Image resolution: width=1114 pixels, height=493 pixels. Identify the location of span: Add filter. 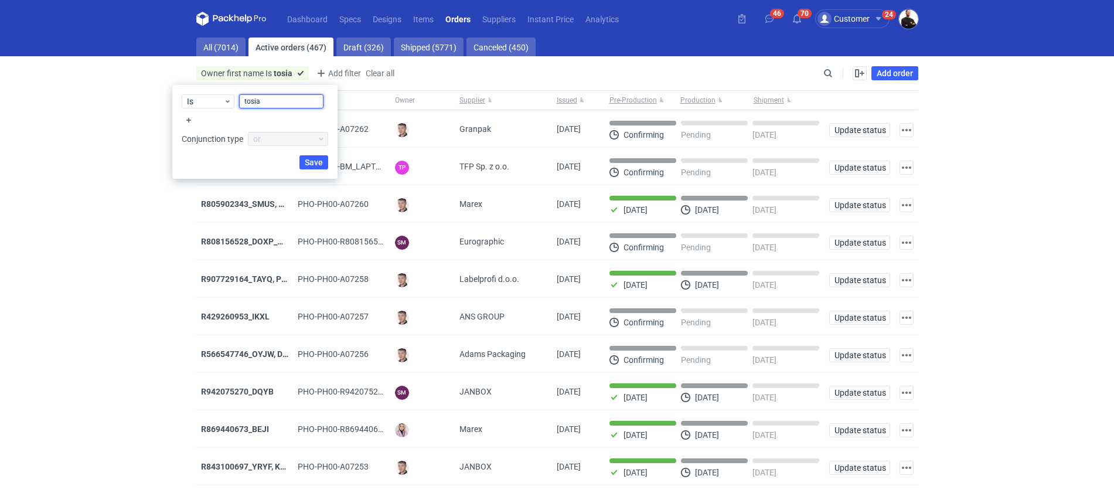
(338, 73).